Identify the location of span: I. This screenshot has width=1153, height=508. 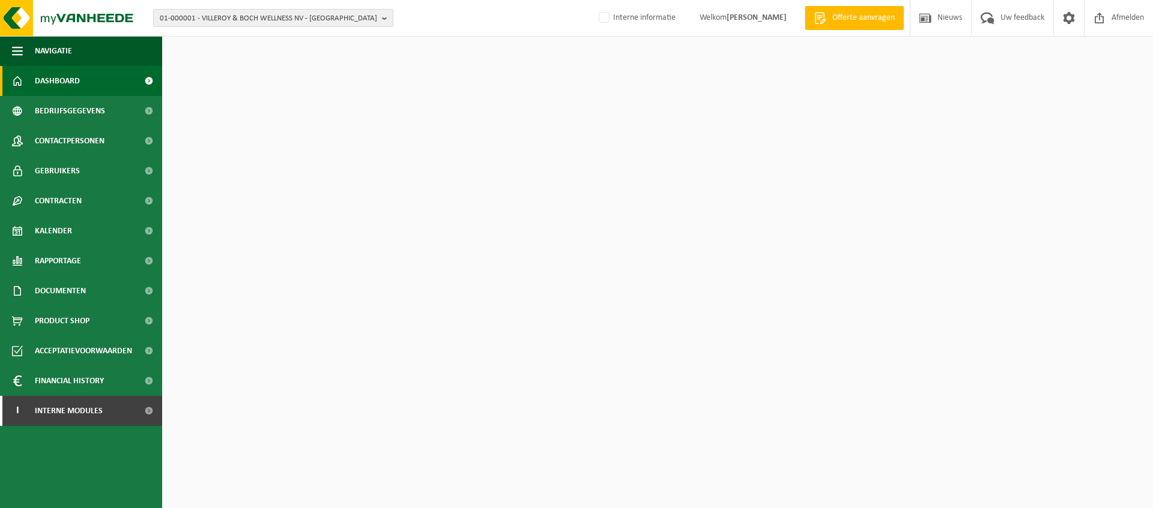
(17, 411).